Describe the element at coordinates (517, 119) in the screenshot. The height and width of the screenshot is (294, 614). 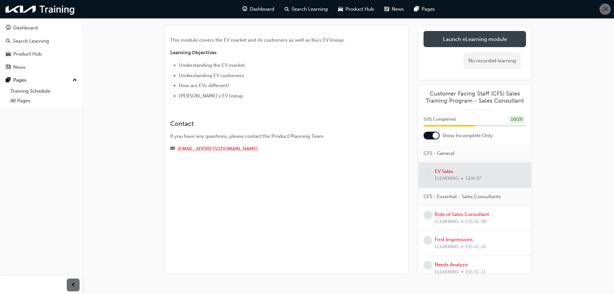
I see `div: 10 / 20` at that location.